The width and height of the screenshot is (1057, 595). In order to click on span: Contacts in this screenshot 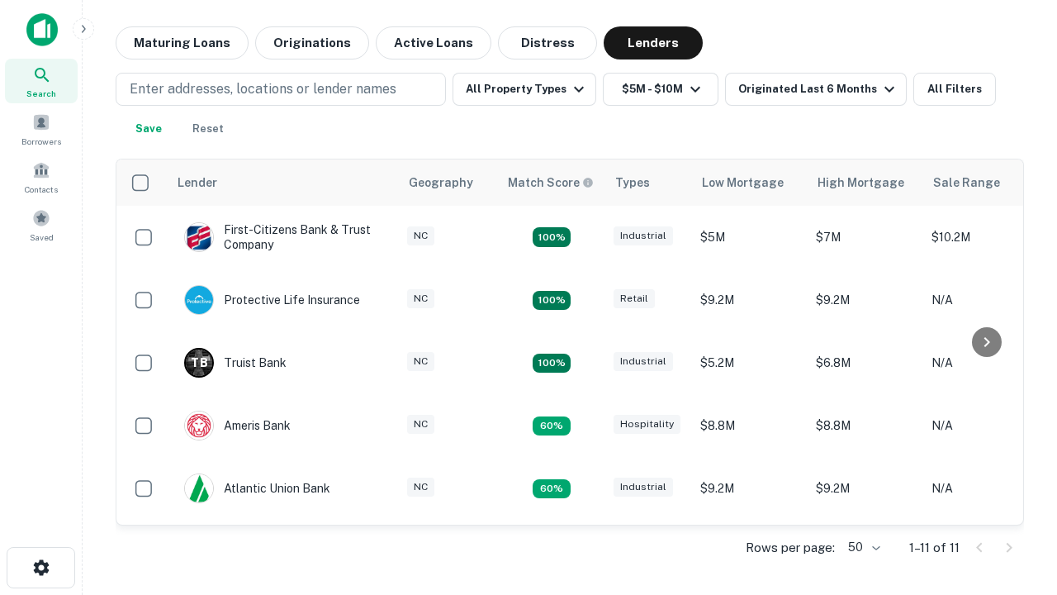, I will do `click(41, 189)`.